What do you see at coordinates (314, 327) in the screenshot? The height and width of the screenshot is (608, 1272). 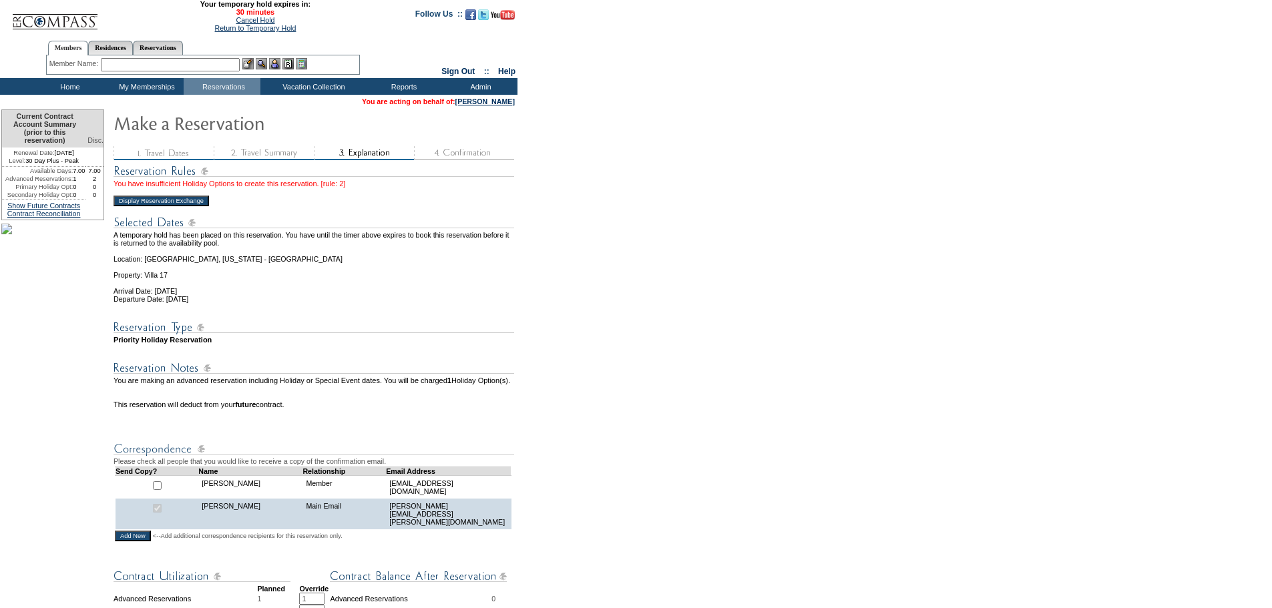 I see `img: Reservation Type` at bounding box center [314, 327].